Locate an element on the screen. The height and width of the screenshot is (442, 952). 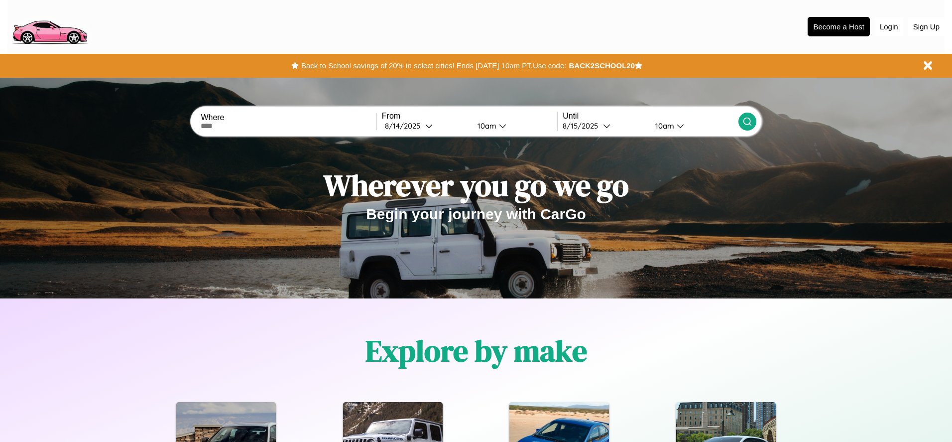
div: 8 / 15 / 2025 is located at coordinates (582, 125).